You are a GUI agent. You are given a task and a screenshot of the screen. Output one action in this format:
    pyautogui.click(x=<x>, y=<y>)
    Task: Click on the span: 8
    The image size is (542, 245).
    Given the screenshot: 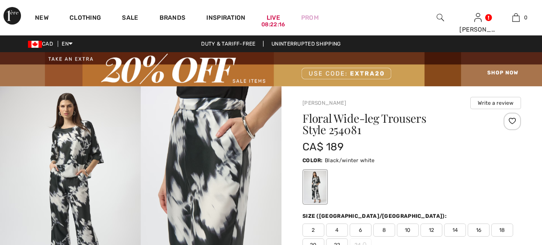 What is the action you would take?
    pyautogui.click(x=385, y=230)
    